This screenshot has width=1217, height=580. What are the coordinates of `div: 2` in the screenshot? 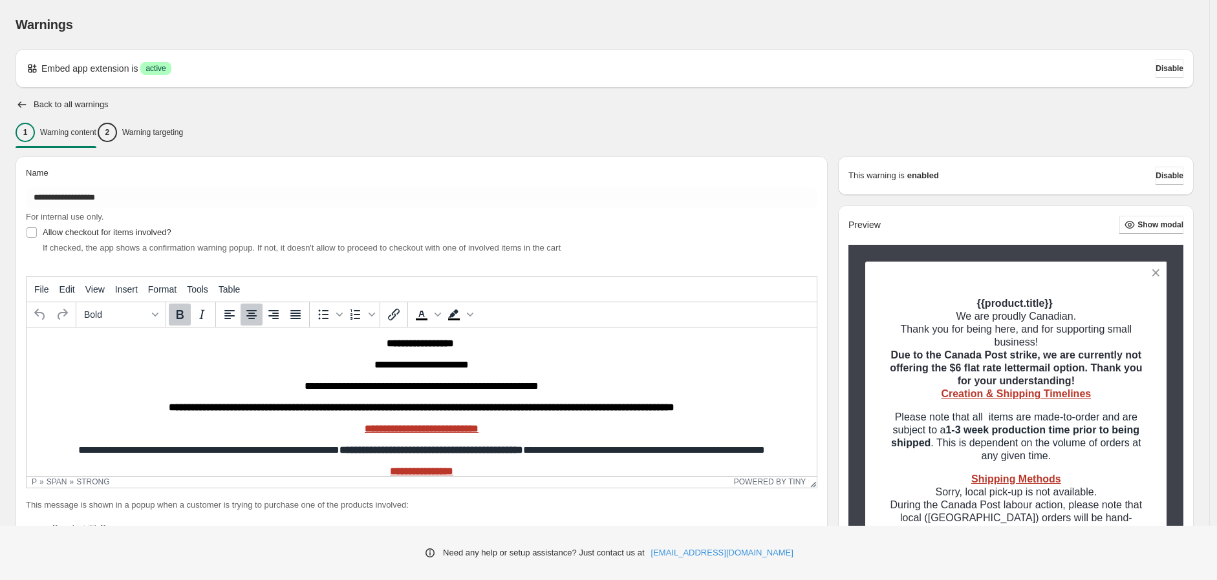 It's located at (107, 133).